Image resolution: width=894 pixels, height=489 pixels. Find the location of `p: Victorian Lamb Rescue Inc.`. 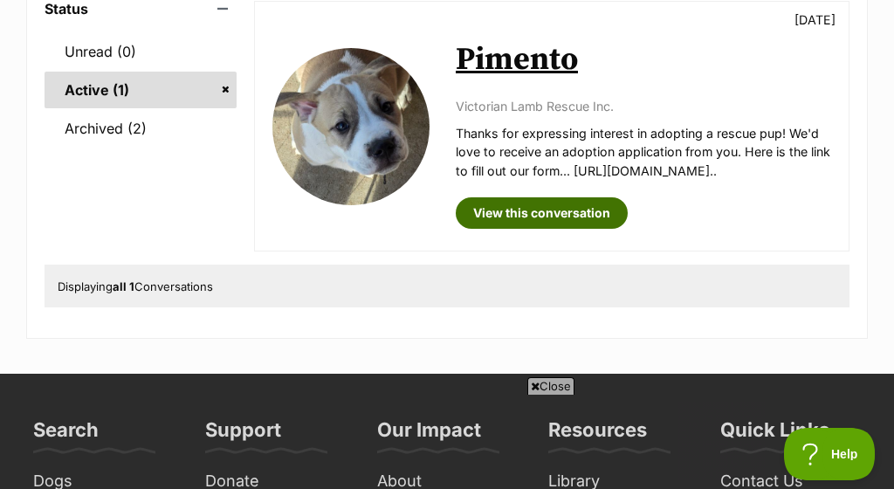

p: Victorian Lamb Rescue Inc. is located at coordinates (643, 106).